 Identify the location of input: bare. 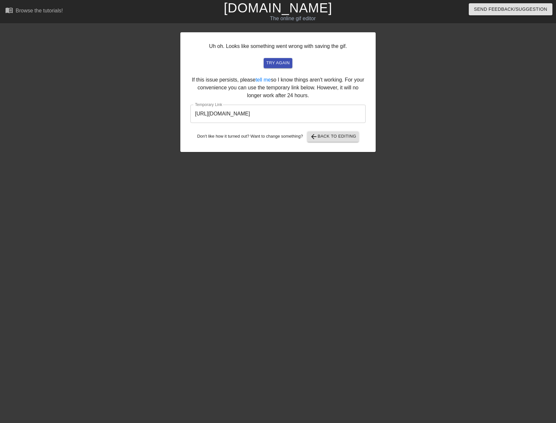
(278, 114).